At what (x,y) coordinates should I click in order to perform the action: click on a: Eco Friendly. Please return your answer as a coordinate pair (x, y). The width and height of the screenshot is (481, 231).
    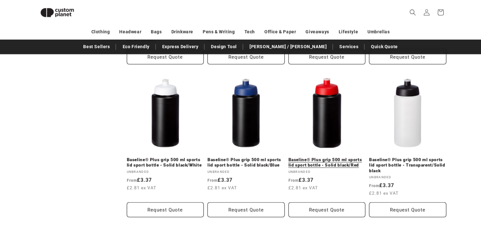
    Looking at the image, I should click on (136, 46).